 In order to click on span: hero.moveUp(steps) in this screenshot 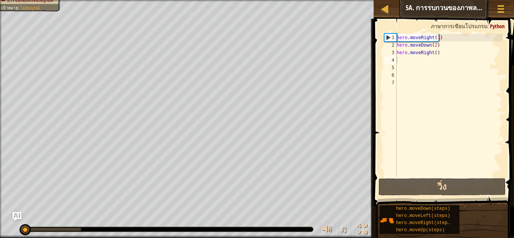, I will do `click(420, 230)`.